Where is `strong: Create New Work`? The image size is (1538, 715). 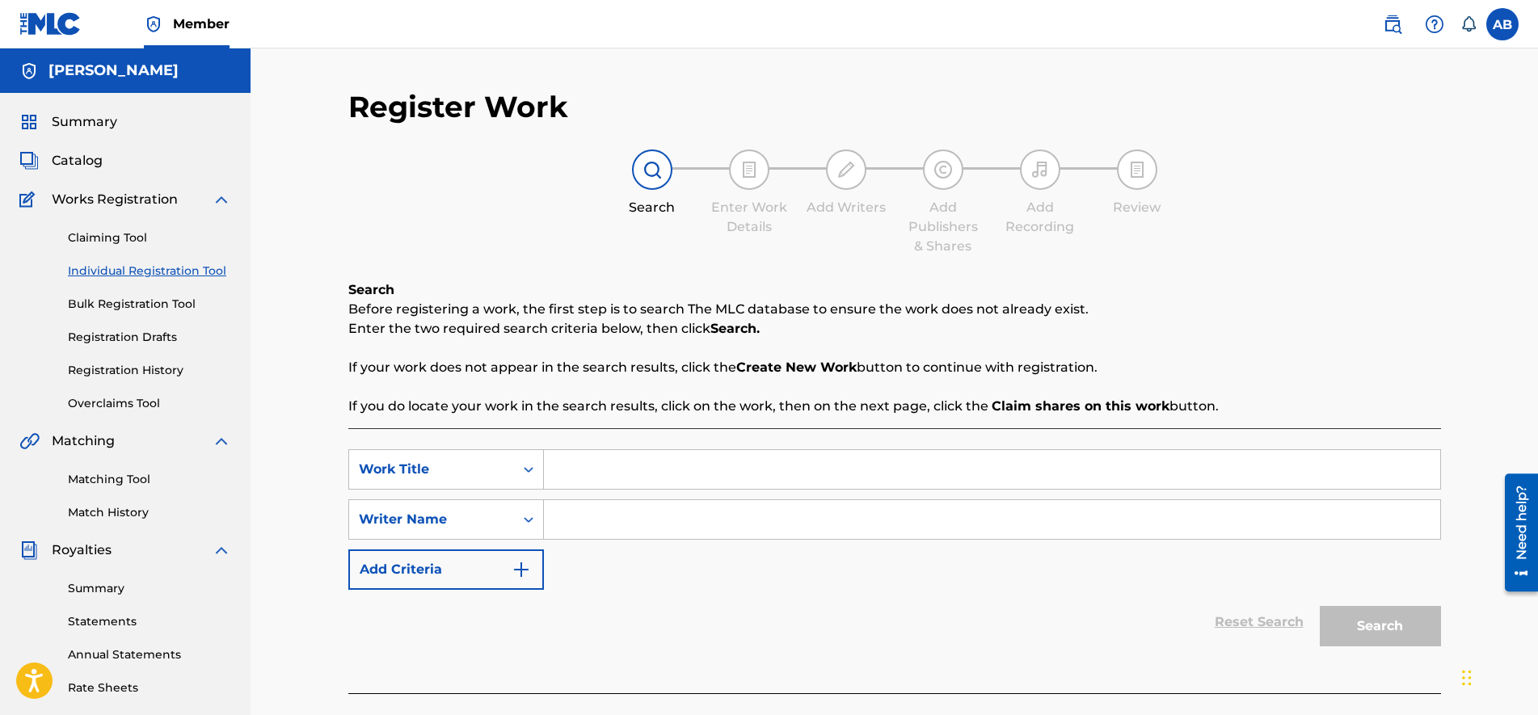 strong: Create New Work is located at coordinates (796, 367).